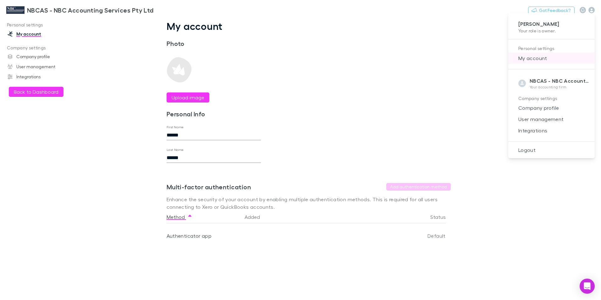 This screenshot has width=601, height=300. I want to click on p: Your role is owner ., so click(552, 31).